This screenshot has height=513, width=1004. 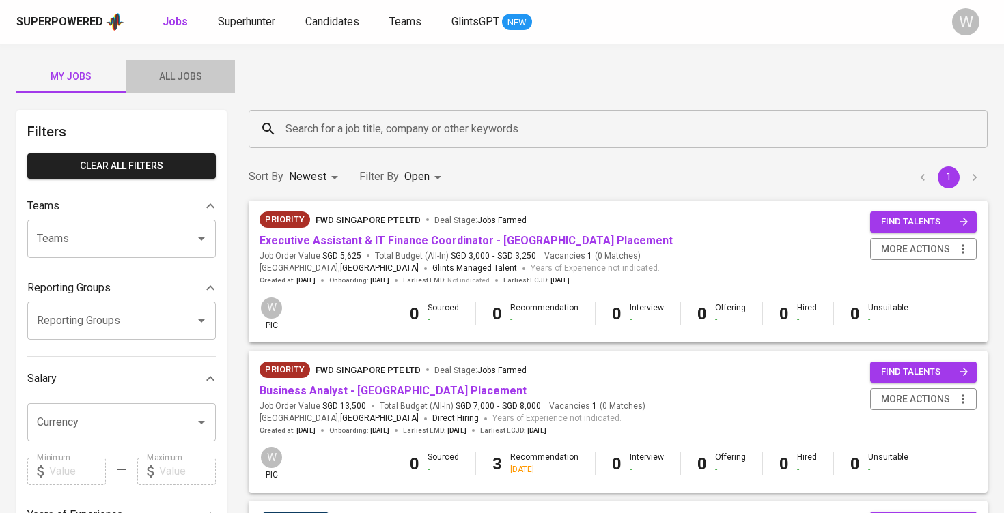 I want to click on span: Candidates, so click(x=332, y=21).